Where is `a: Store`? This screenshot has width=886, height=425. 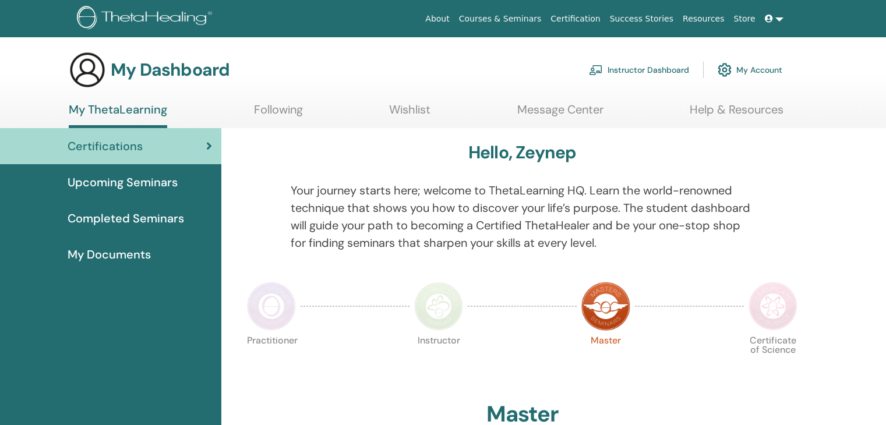
a: Store is located at coordinates (745, 19).